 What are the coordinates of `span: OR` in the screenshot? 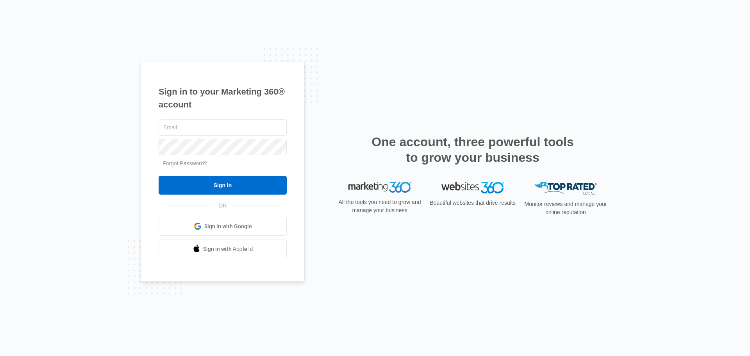 It's located at (223, 205).